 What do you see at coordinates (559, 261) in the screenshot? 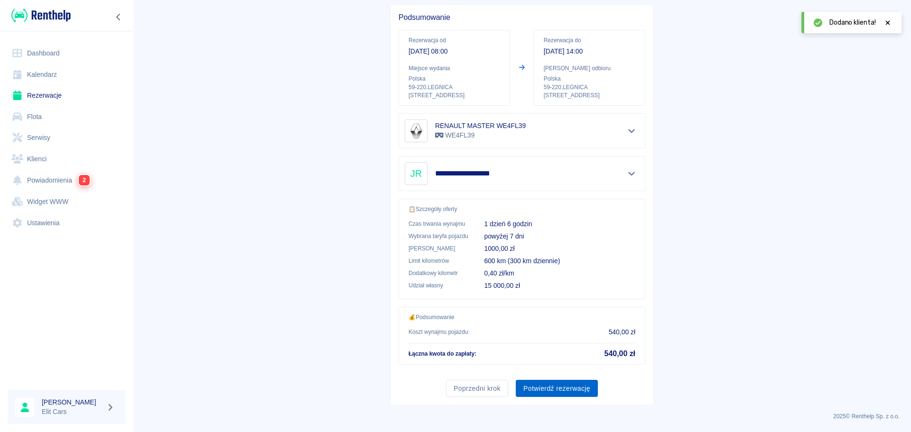
I see `p: 600 km (300 km dziennie)` at bounding box center [559, 261].